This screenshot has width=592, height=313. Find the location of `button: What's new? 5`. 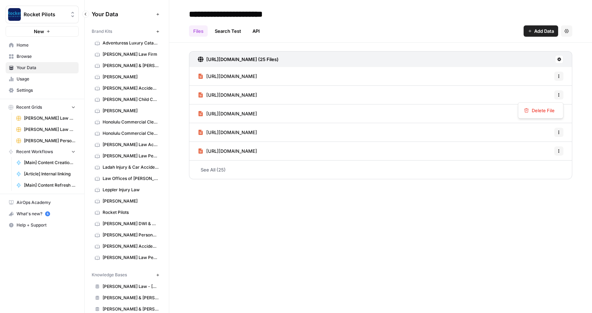

button: What's new? 5 is located at coordinates (42, 214).